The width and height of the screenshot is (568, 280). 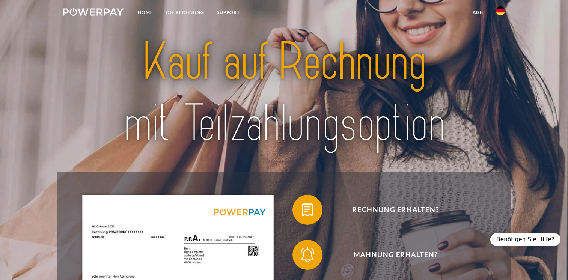 What do you see at coordinates (395, 255) in the screenshot?
I see `span: Mahnung erhalten?` at bounding box center [395, 255].